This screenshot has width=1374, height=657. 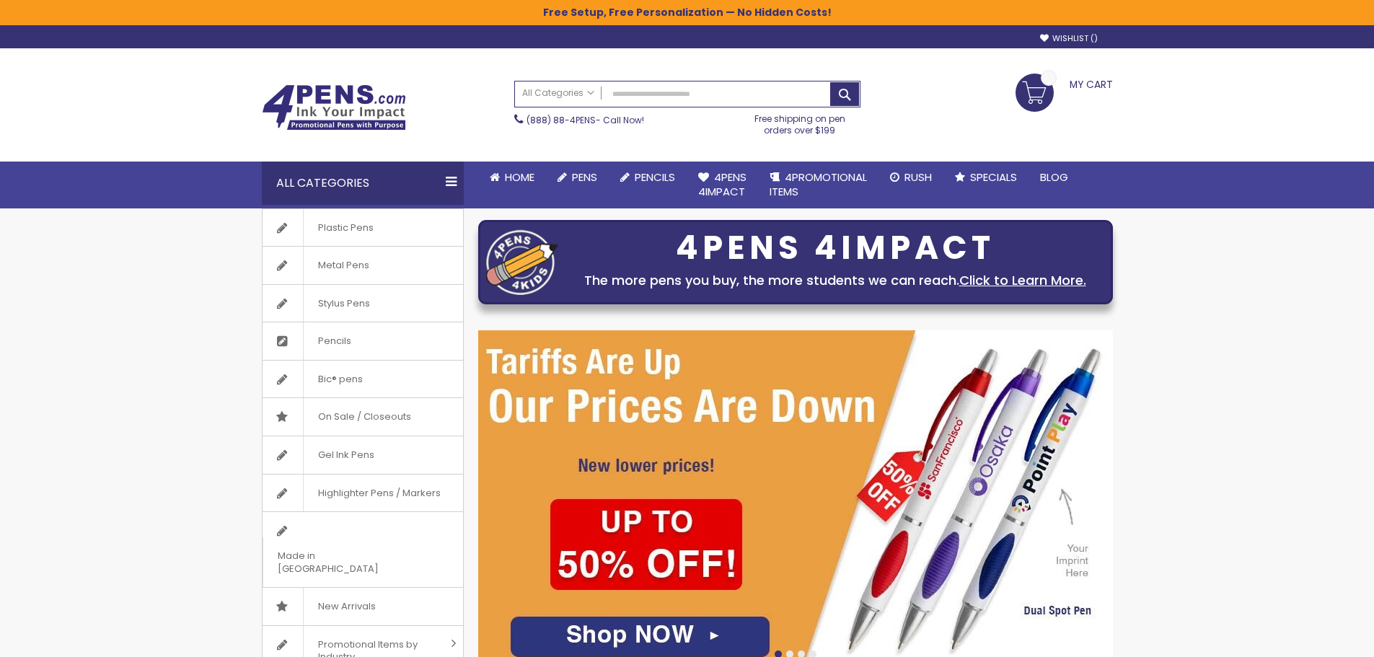 I want to click on a: (888) 88-4PENS, so click(x=561, y=120).